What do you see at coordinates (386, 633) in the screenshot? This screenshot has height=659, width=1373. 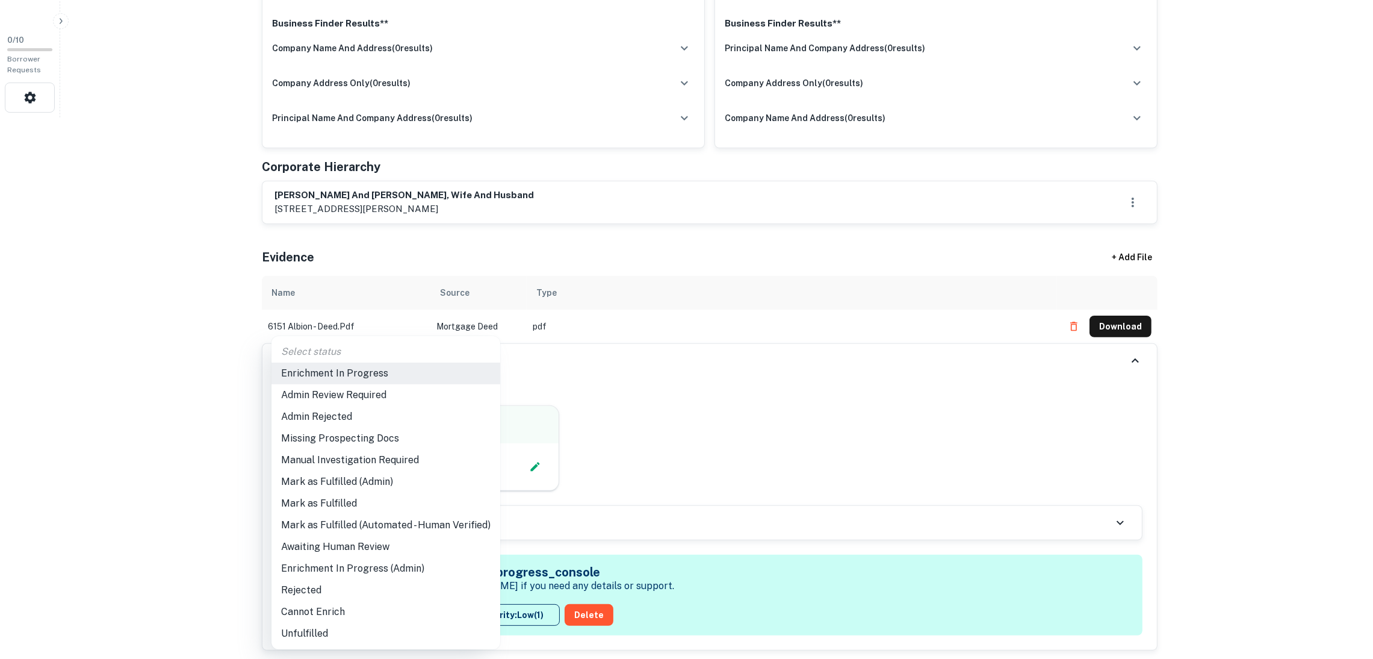 I see `li: Unfulfilled` at bounding box center [386, 633].